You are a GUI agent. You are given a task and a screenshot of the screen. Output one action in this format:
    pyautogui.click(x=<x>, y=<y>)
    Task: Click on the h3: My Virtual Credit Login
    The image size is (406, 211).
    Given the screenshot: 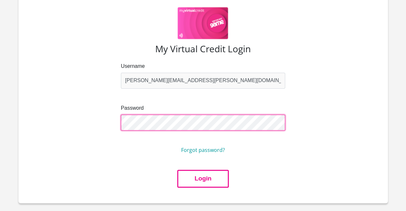 What is the action you would take?
    pyautogui.click(x=203, y=49)
    